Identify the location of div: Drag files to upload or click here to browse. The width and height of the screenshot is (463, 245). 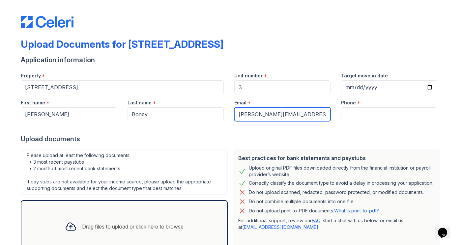
(133, 227).